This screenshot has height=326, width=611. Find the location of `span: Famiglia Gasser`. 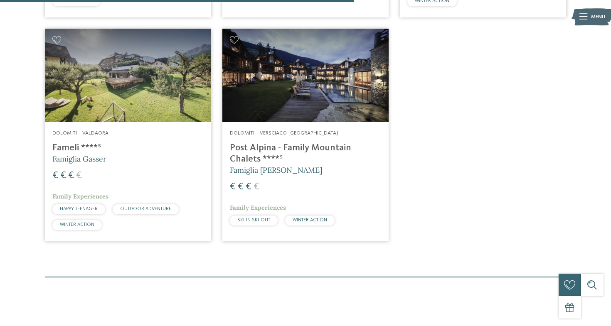

span: Famiglia Gasser is located at coordinates (79, 159).